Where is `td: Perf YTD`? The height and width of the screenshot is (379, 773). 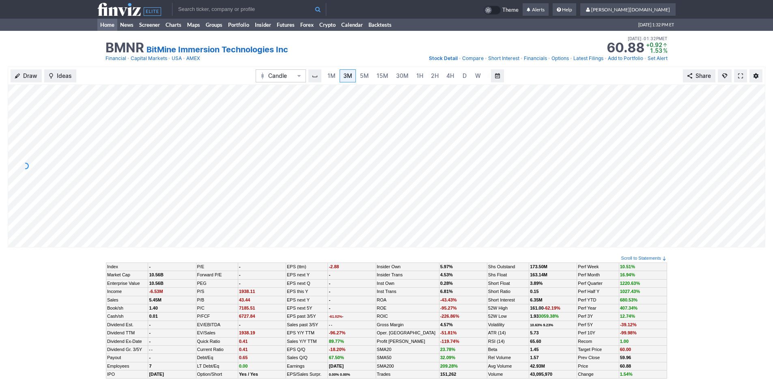
td: Perf YTD is located at coordinates (598, 300).